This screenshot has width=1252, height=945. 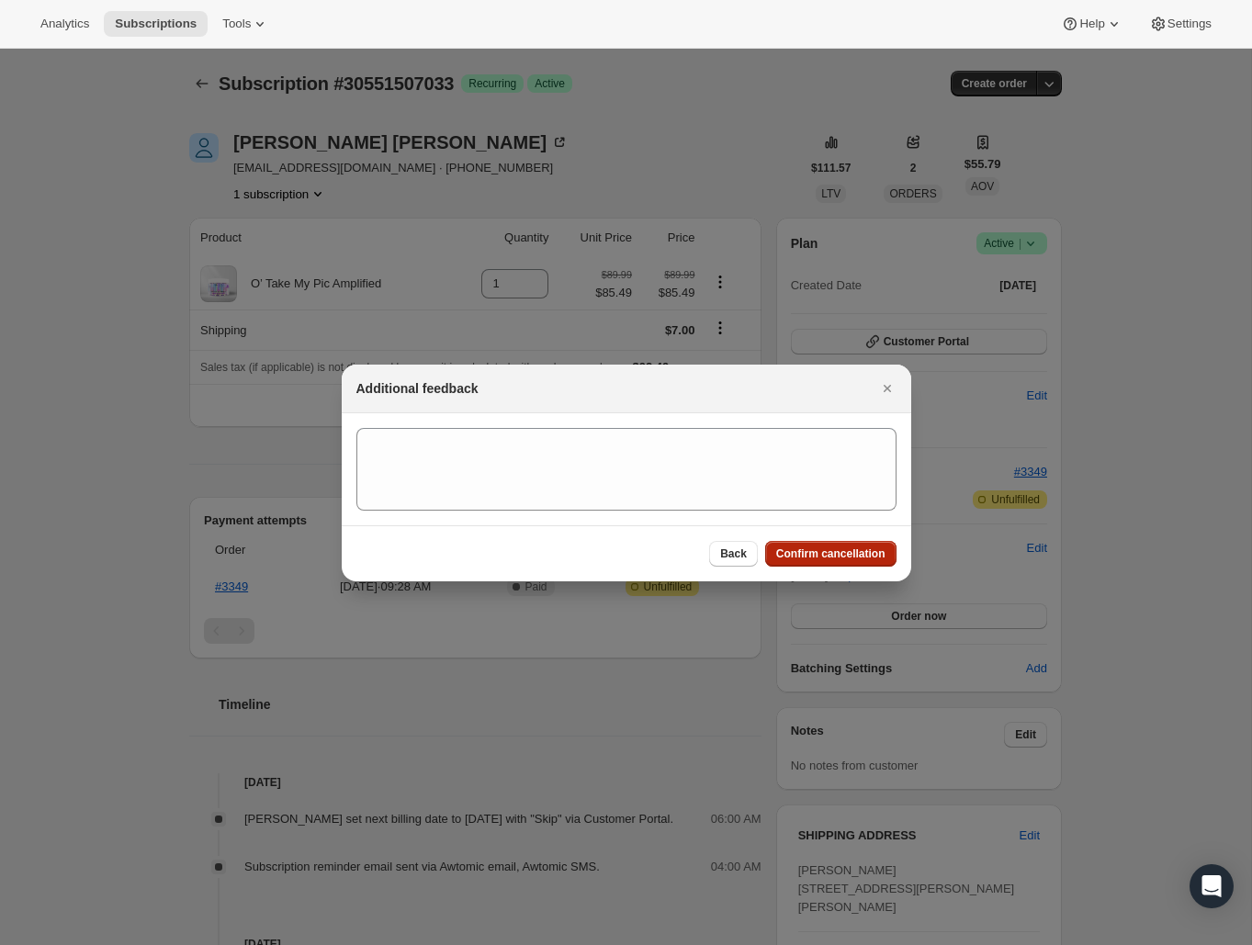 I want to click on button: Back, so click(x=733, y=554).